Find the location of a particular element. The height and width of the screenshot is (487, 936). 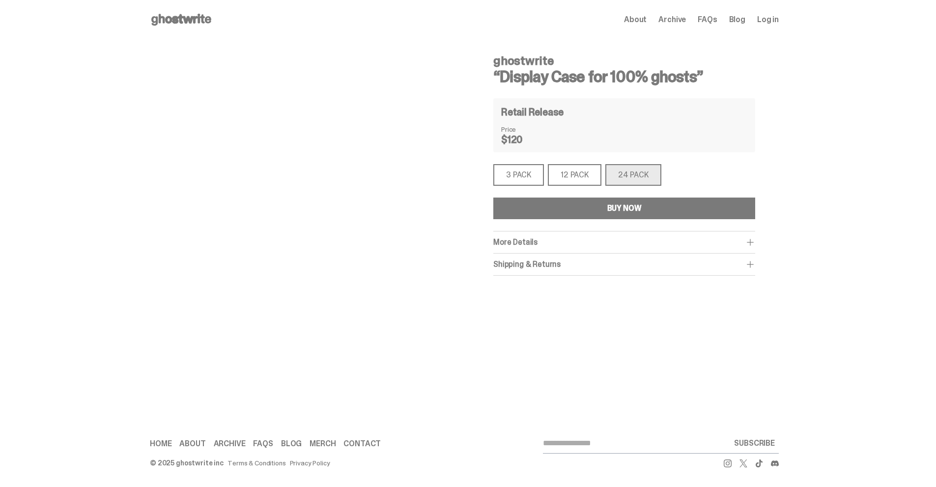

dt: Price is located at coordinates (526, 129).